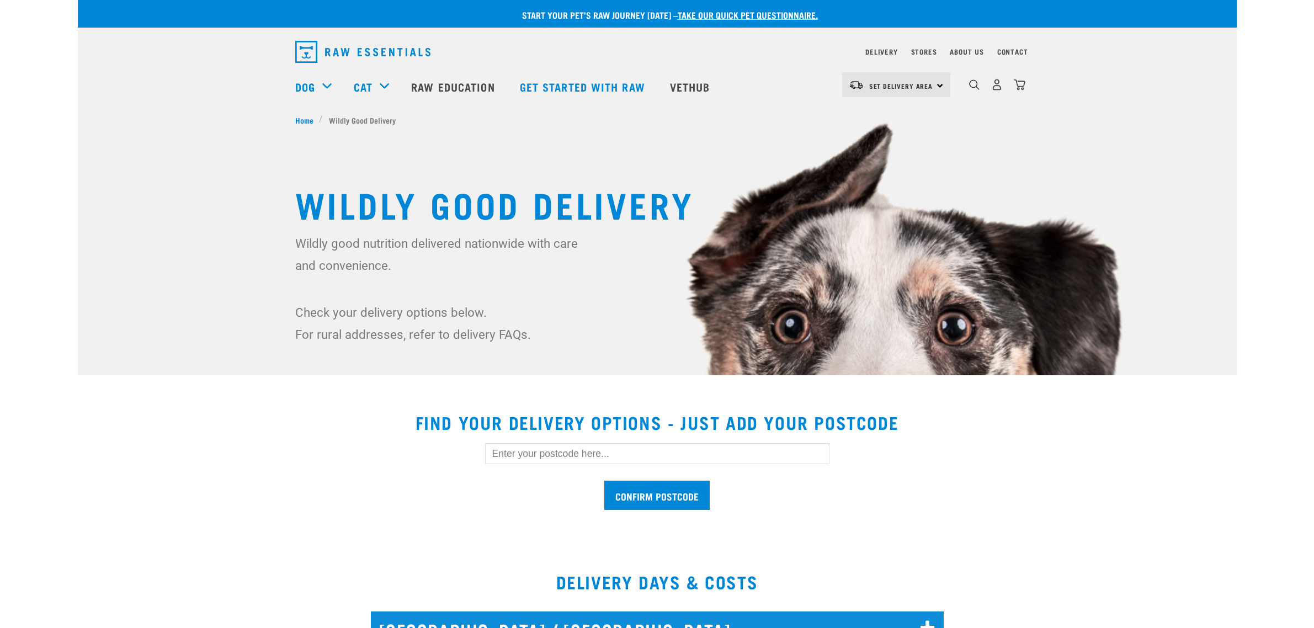  What do you see at coordinates (657, 120) in the screenshot?
I see `nav: breadcrumbs` at bounding box center [657, 120].